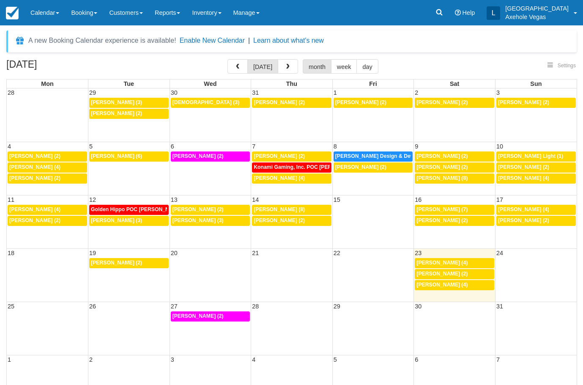 The height and width of the screenshot is (385, 583). Describe the element at coordinates (416, 93) in the screenshot. I see `span: 2` at that location.